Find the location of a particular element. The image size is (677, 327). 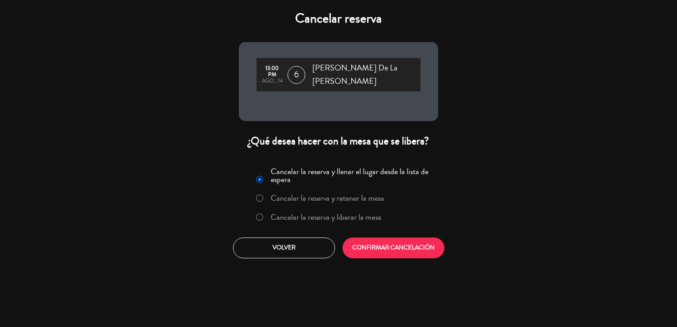

button: Volver is located at coordinates (284, 248).